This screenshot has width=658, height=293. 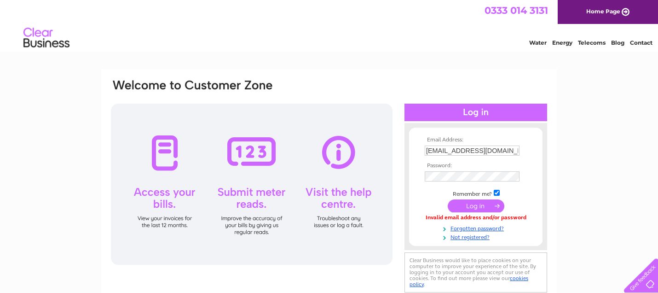 I want to click on span: 0333 014 3131, so click(x=516, y=10).